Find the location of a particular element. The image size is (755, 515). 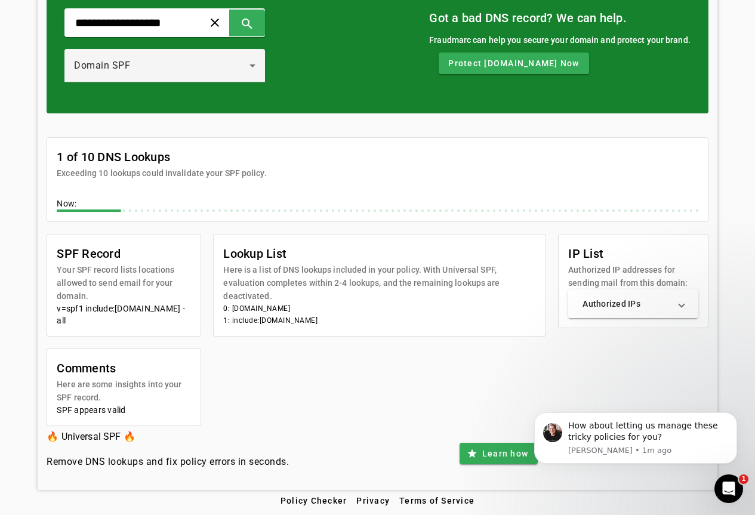

span: Terms of Service is located at coordinates (437, 501).